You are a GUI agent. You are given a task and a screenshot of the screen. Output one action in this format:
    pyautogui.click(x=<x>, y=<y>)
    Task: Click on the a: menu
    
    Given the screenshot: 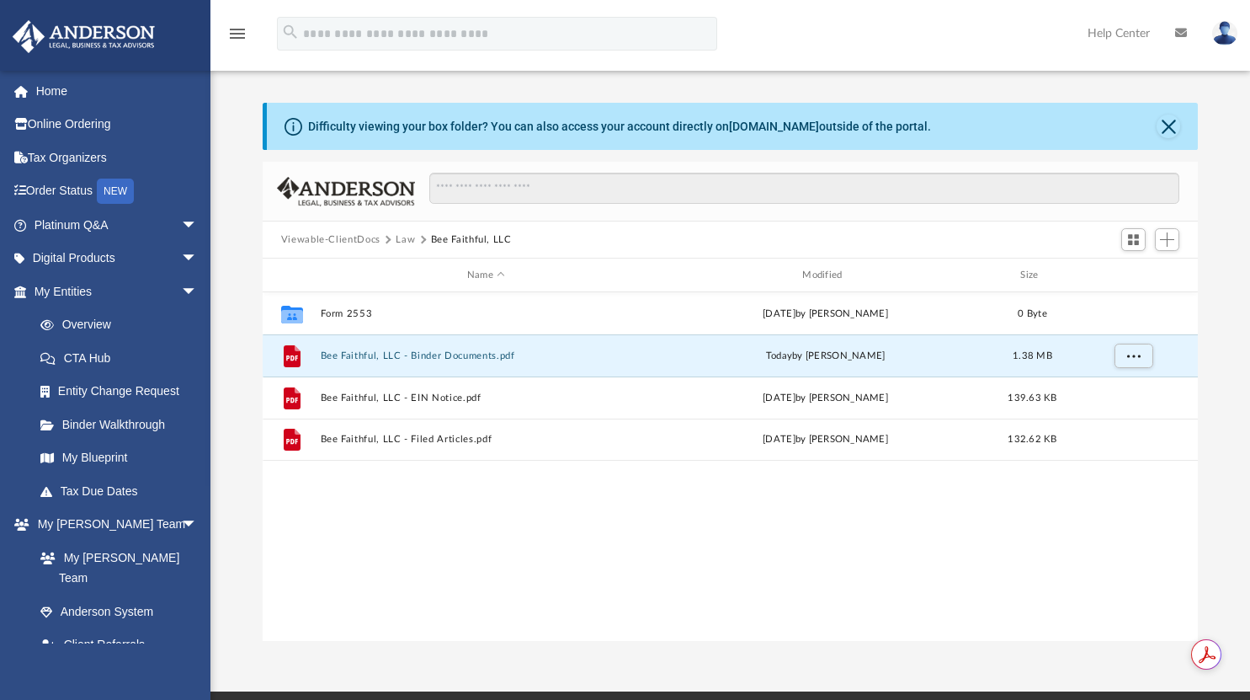 What is the action you would take?
    pyautogui.click(x=237, y=38)
    